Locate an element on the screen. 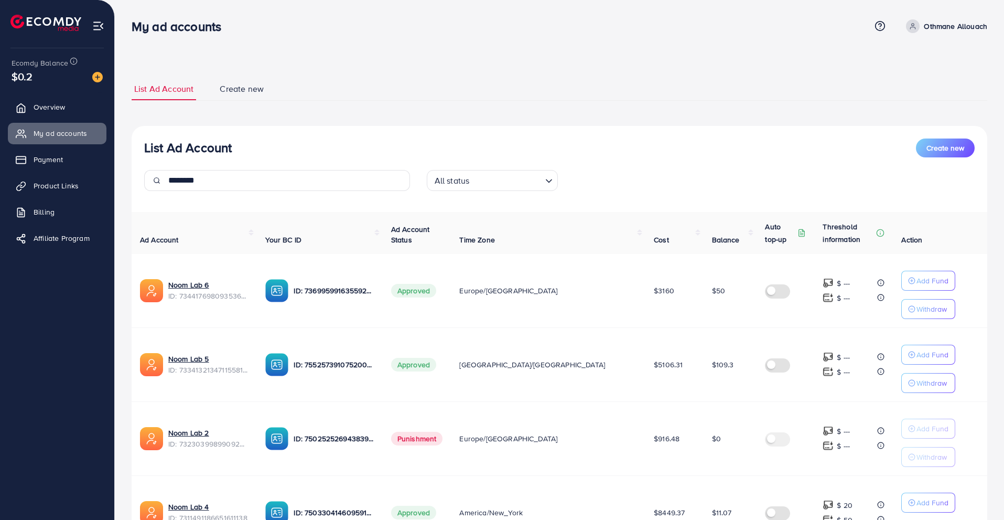  h3: My ad accounts is located at coordinates (180, 26).